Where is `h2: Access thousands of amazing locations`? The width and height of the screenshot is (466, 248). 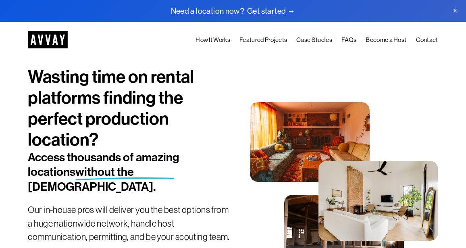
h2: Access thousands of amazing locations is located at coordinates (113, 173).